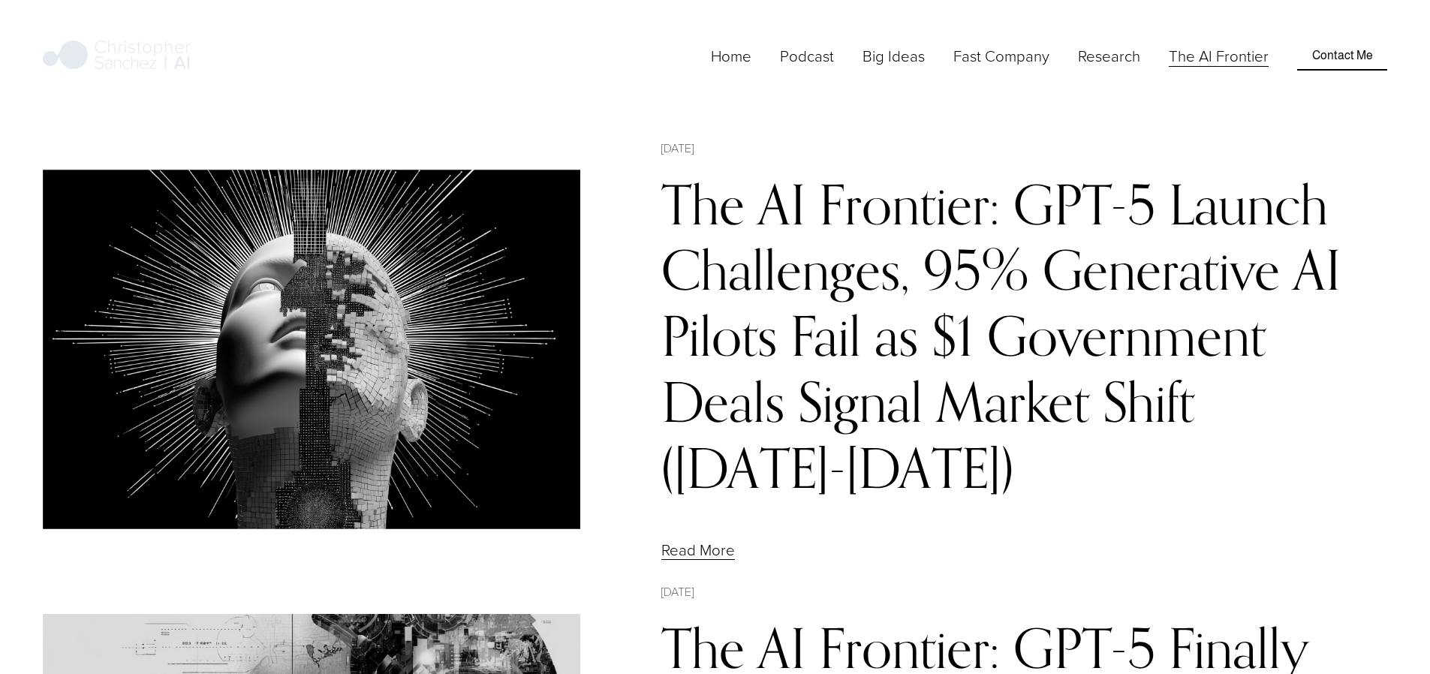  Describe the element at coordinates (698, 549) in the screenshot. I see `a: Read More` at that location.